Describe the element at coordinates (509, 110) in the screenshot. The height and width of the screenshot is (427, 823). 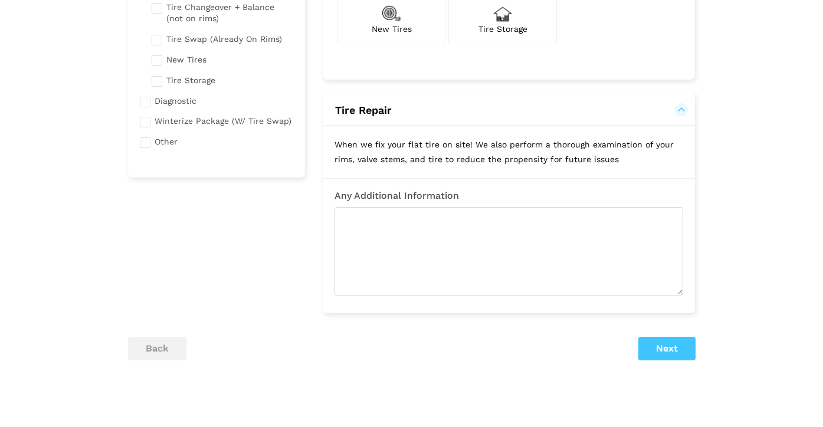
I see `button: Tire Repair` at that location.